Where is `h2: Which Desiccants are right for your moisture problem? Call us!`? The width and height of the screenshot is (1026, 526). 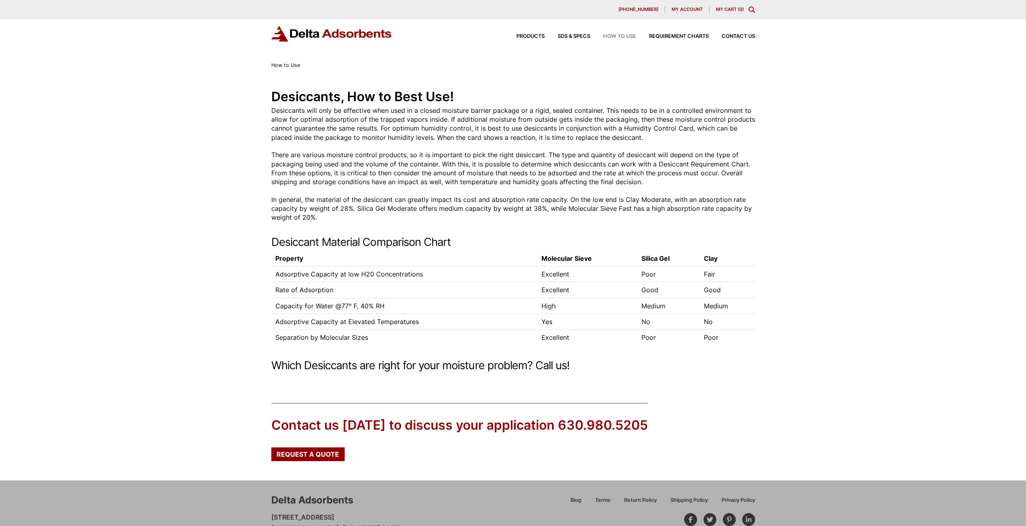
h2: Which Desiccants are right for your moisture problem? Call us! is located at coordinates (513, 366).